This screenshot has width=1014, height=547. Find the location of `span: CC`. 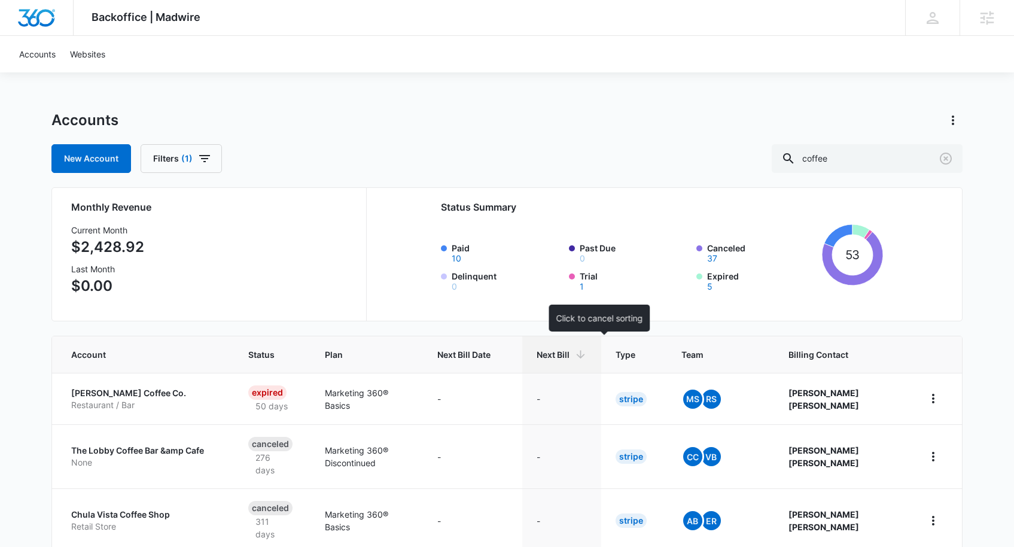

span: CC is located at coordinates (693, 457).